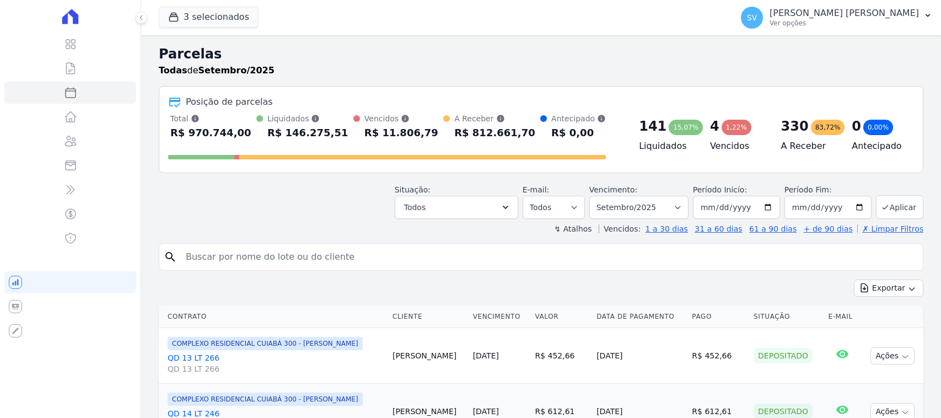  Describe the element at coordinates (412, 190) in the screenshot. I see `label: Situação:` at that location.